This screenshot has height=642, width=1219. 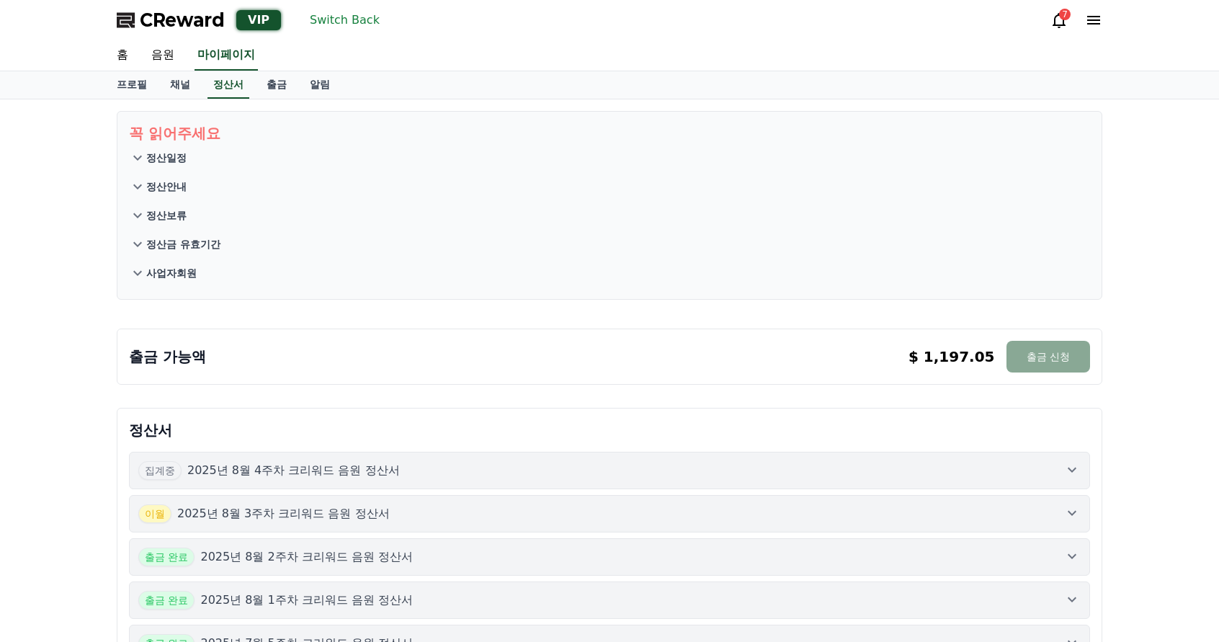 I want to click on p: 정산서, so click(x=610, y=430).